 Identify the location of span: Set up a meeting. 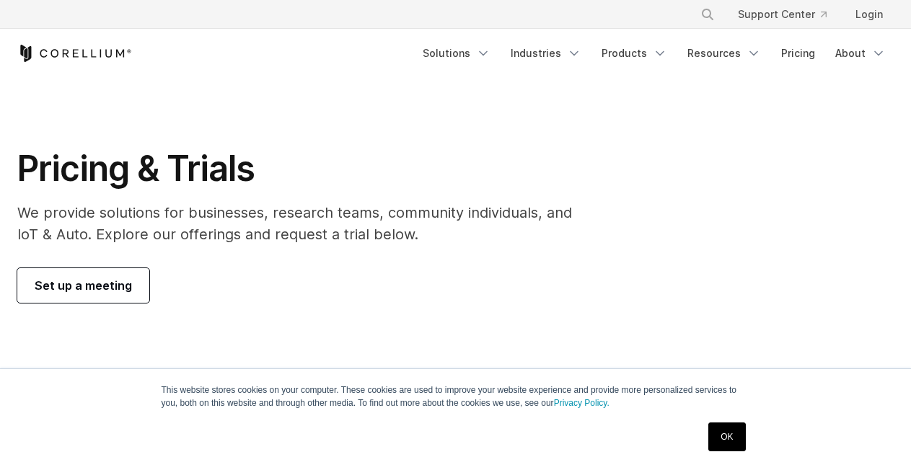
(83, 286).